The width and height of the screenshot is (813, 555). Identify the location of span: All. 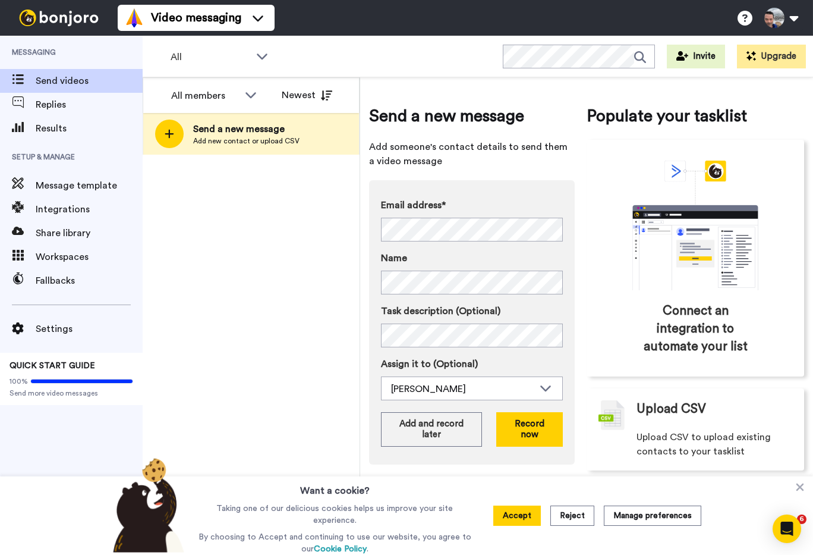
(210, 57).